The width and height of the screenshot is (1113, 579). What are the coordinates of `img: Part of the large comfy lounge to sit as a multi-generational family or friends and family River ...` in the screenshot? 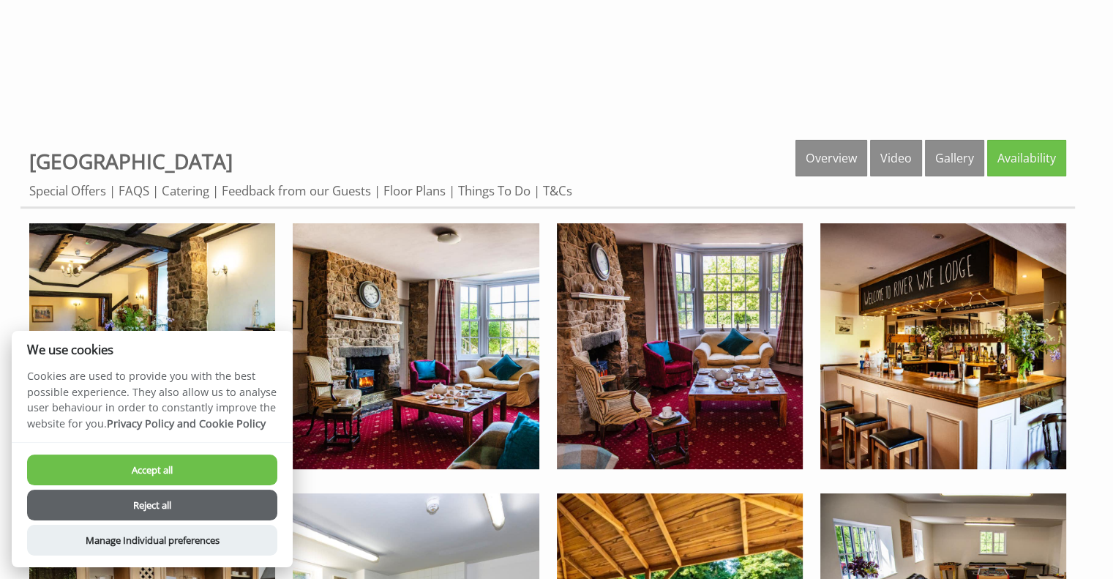 It's located at (680, 346).